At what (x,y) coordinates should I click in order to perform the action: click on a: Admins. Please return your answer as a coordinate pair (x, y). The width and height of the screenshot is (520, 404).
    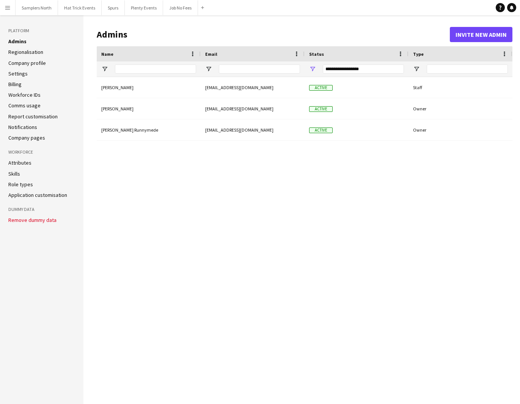
    Looking at the image, I should click on (17, 41).